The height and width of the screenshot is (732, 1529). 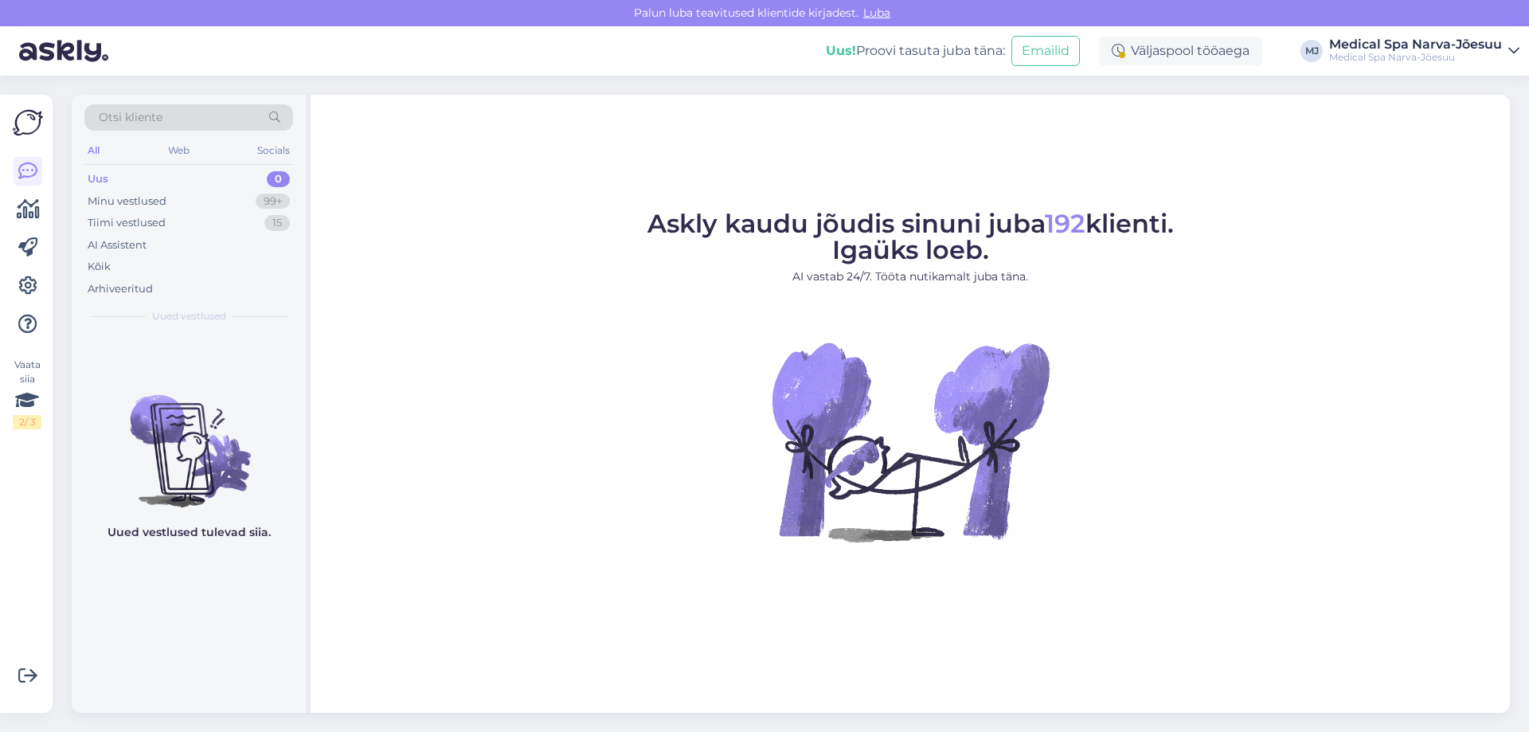 I want to click on p: Uued vestlused tulevad siia., so click(x=189, y=532).